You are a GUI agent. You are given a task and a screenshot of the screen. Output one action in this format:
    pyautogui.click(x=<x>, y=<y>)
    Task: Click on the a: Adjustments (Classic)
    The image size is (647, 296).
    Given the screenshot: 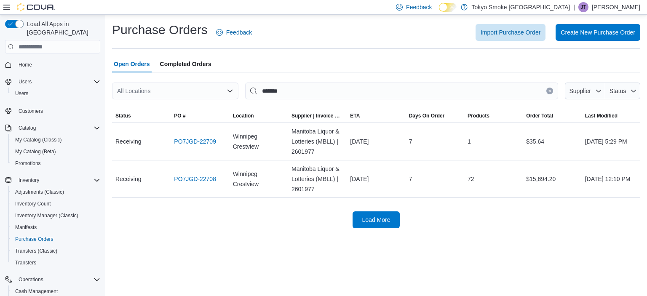 What is the action you would take?
    pyautogui.click(x=40, y=192)
    